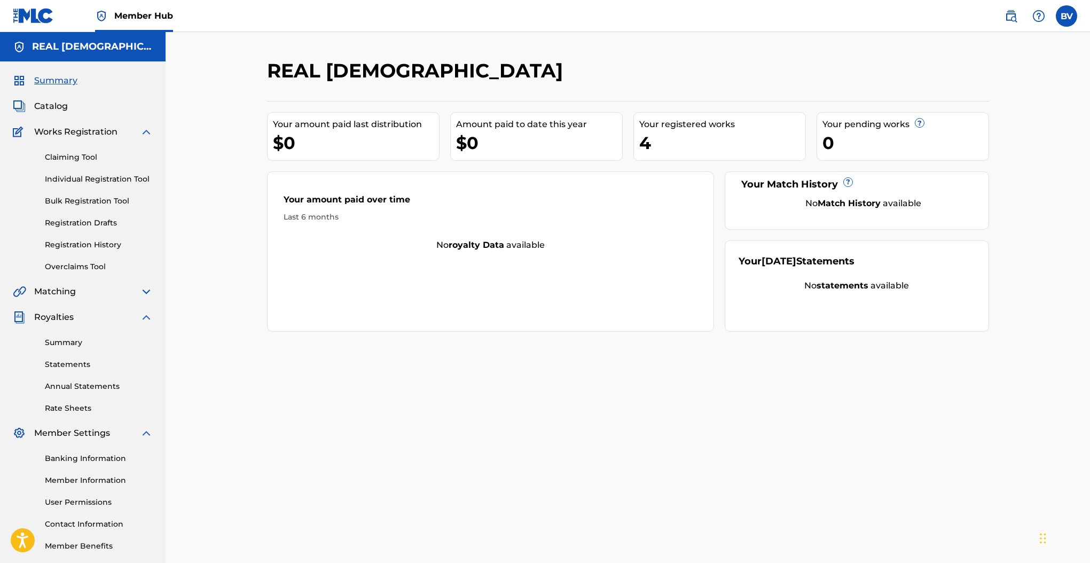  What do you see at coordinates (19, 292) in the screenshot?
I see `img: Matching` at bounding box center [19, 292].